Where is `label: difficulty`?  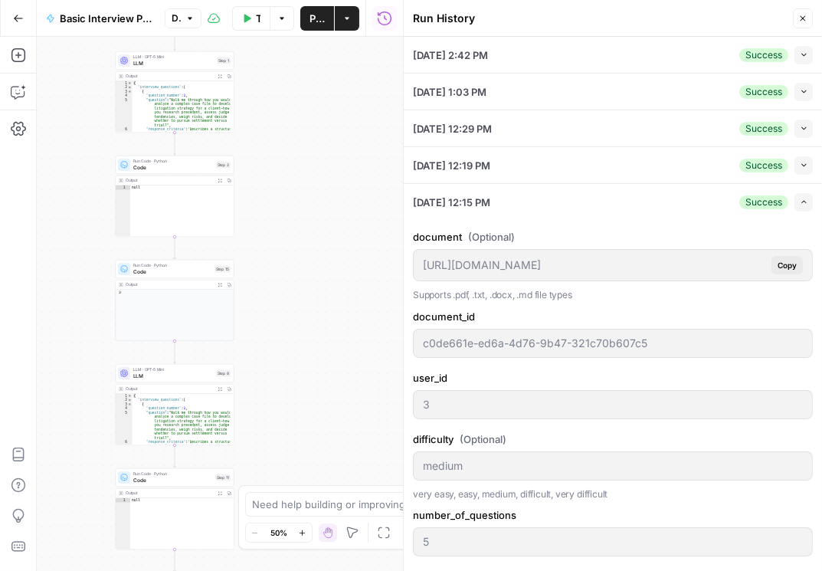 label: difficulty is located at coordinates (613, 439).